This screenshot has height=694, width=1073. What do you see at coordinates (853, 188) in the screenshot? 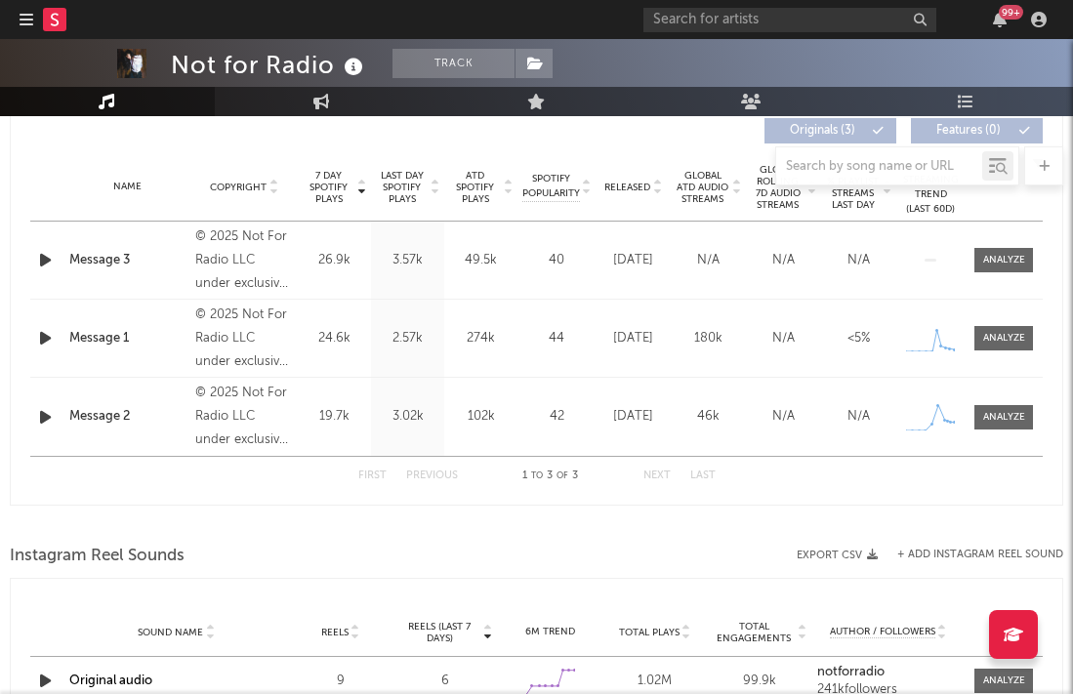
I see `span: Estimated % Playlist Streams Last Day` at bounding box center [853, 188].